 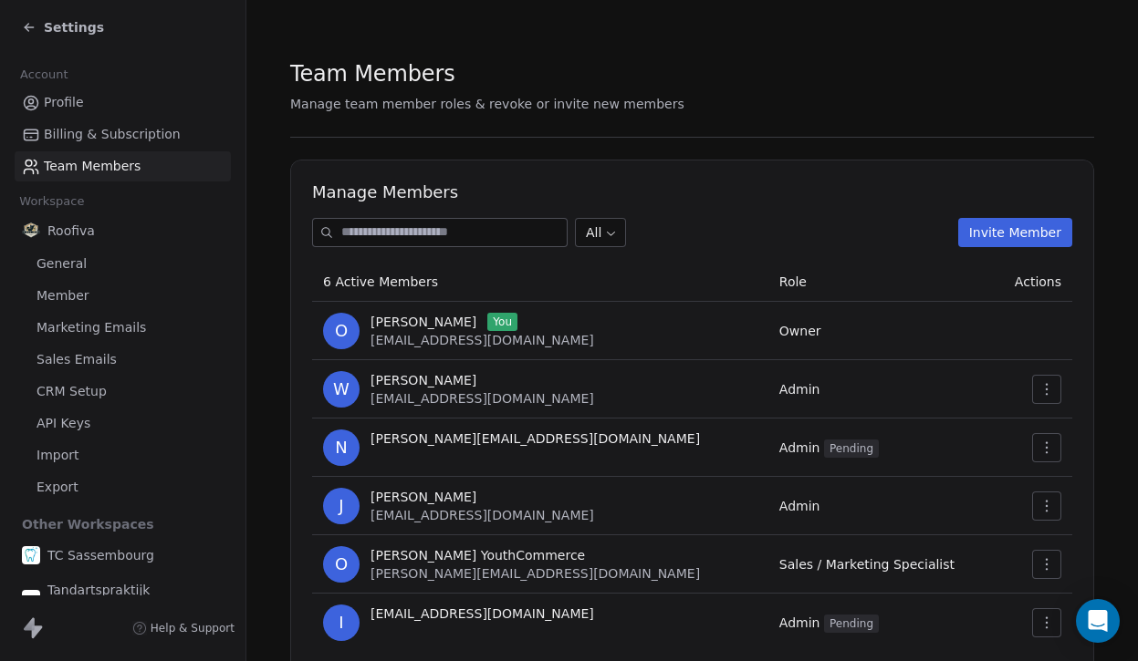 I want to click on span: j, so click(x=341, y=506).